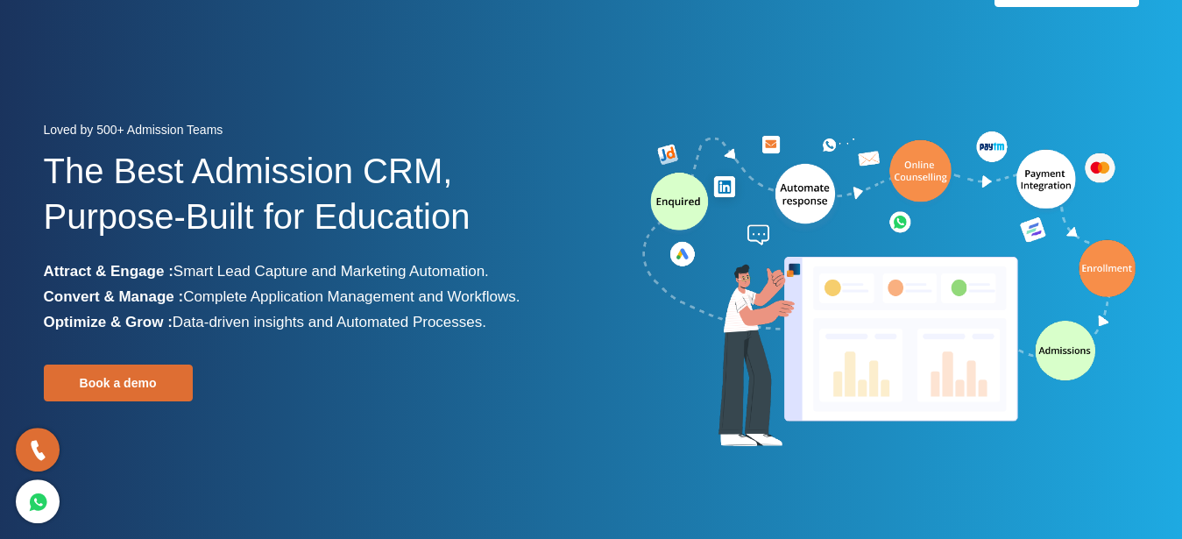 The width and height of the screenshot is (1182, 539). I want to click on b: Optimize & Grow :, so click(108, 322).